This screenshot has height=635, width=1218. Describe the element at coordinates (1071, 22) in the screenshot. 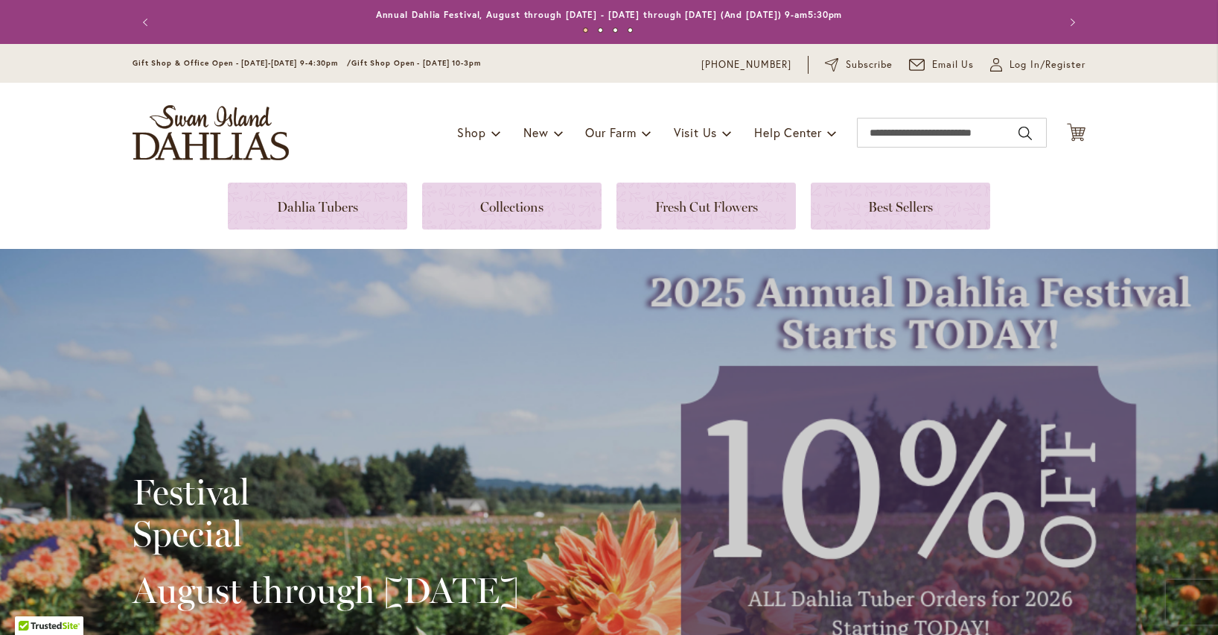

I see `button: Next` at that location.